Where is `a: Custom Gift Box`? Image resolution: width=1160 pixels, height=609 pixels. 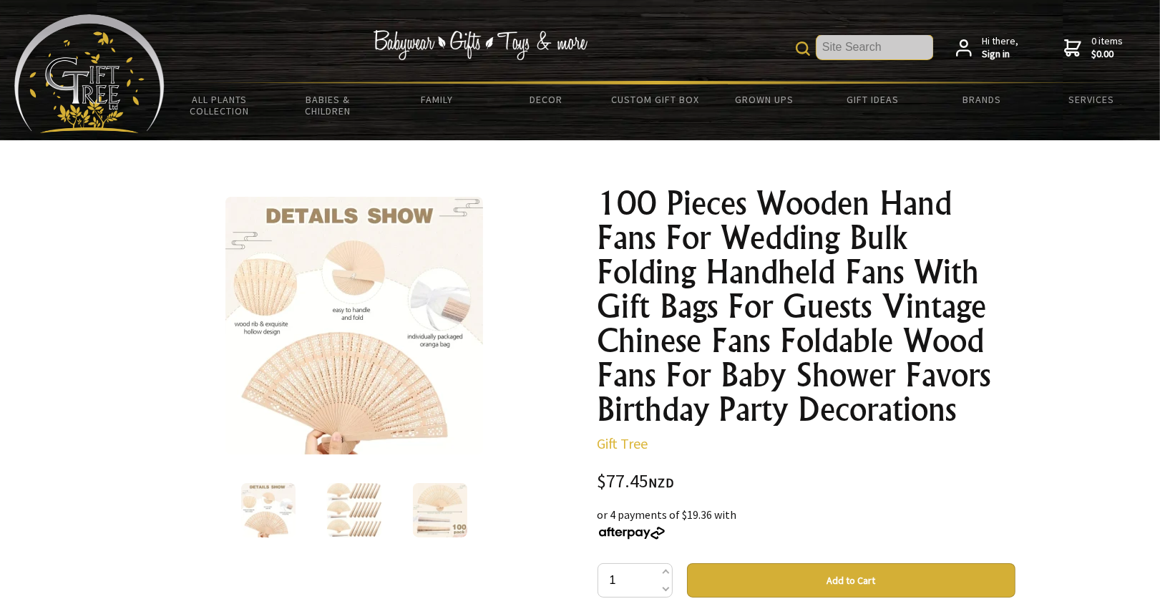 a: Custom Gift Box is located at coordinates (655, 99).